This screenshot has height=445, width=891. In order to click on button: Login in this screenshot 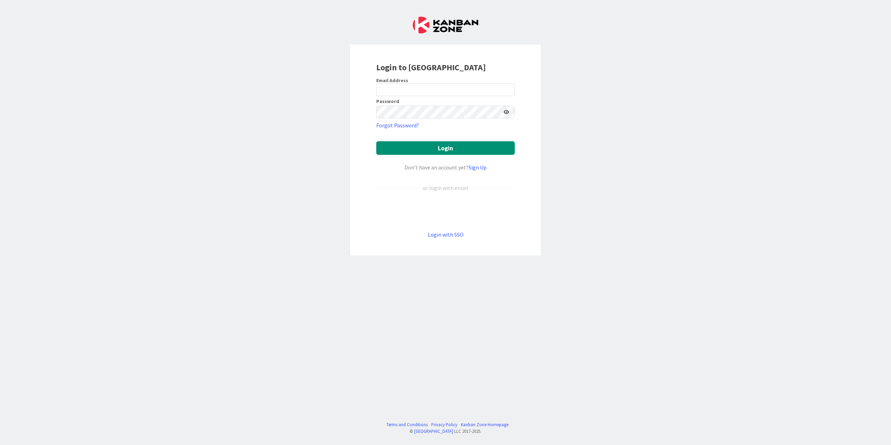, I will do `click(445, 148)`.